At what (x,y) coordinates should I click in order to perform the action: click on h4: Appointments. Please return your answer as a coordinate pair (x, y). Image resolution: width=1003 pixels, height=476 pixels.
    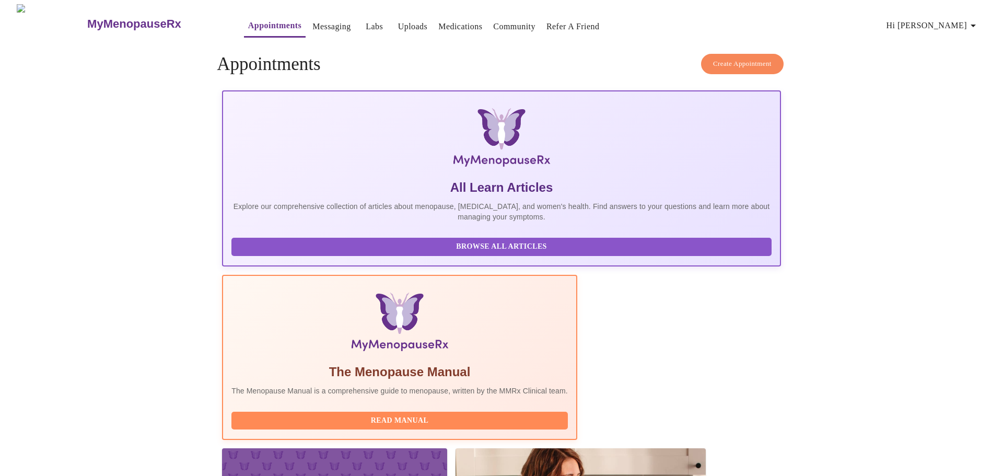
    Looking at the image, I should click on (501, 64).